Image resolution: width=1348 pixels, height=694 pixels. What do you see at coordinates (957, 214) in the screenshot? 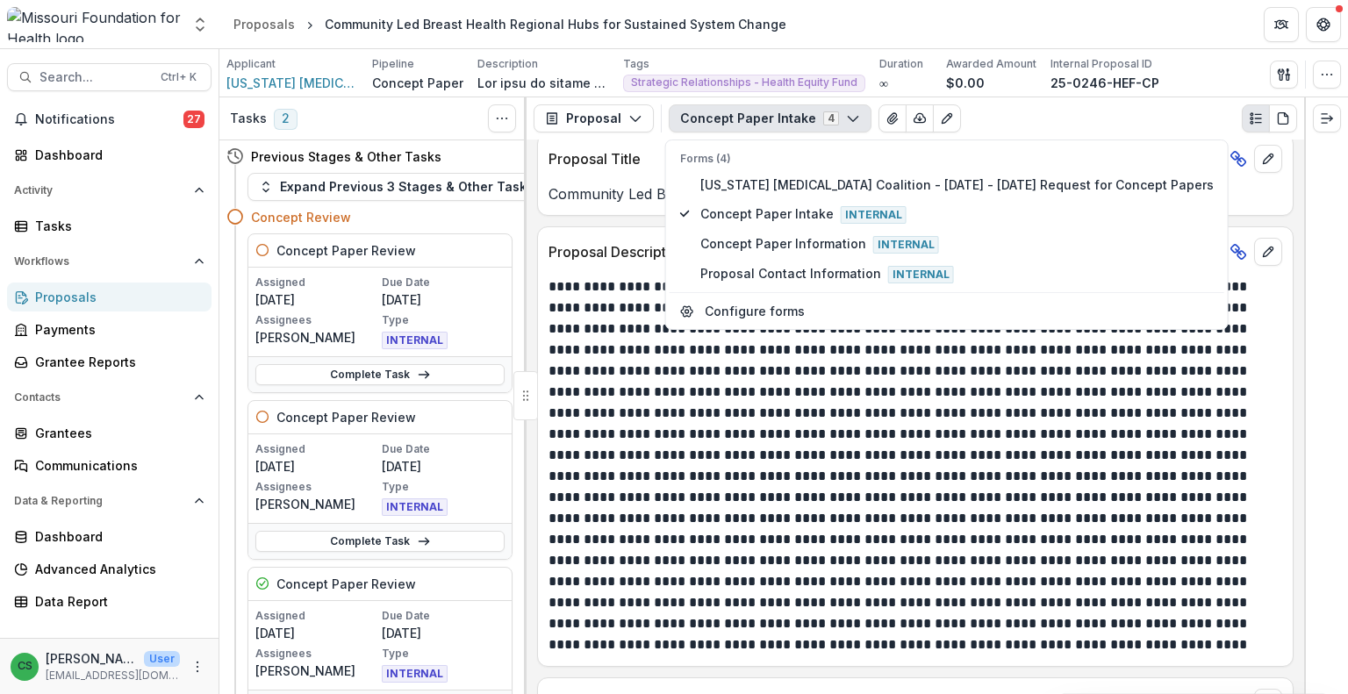
I see `span: Concept Paper Intake` at bounding box center [957, 214].